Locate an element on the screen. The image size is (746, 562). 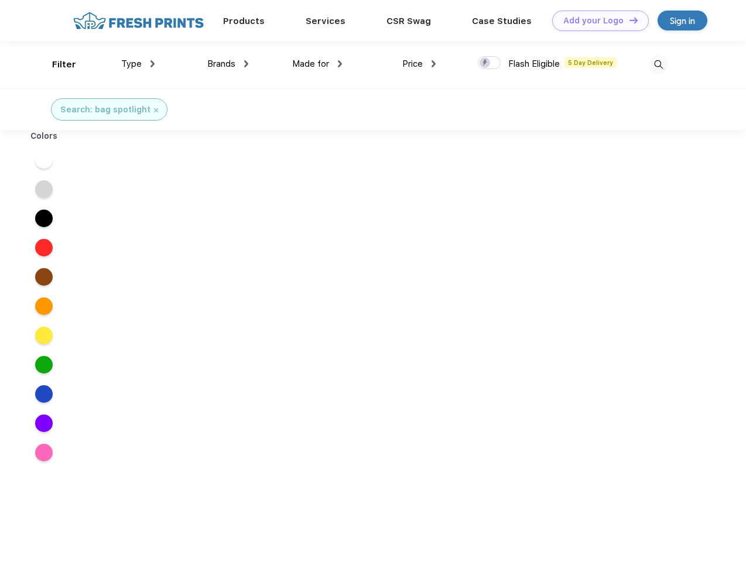
div: Filter is located at coordinates (64, 64).